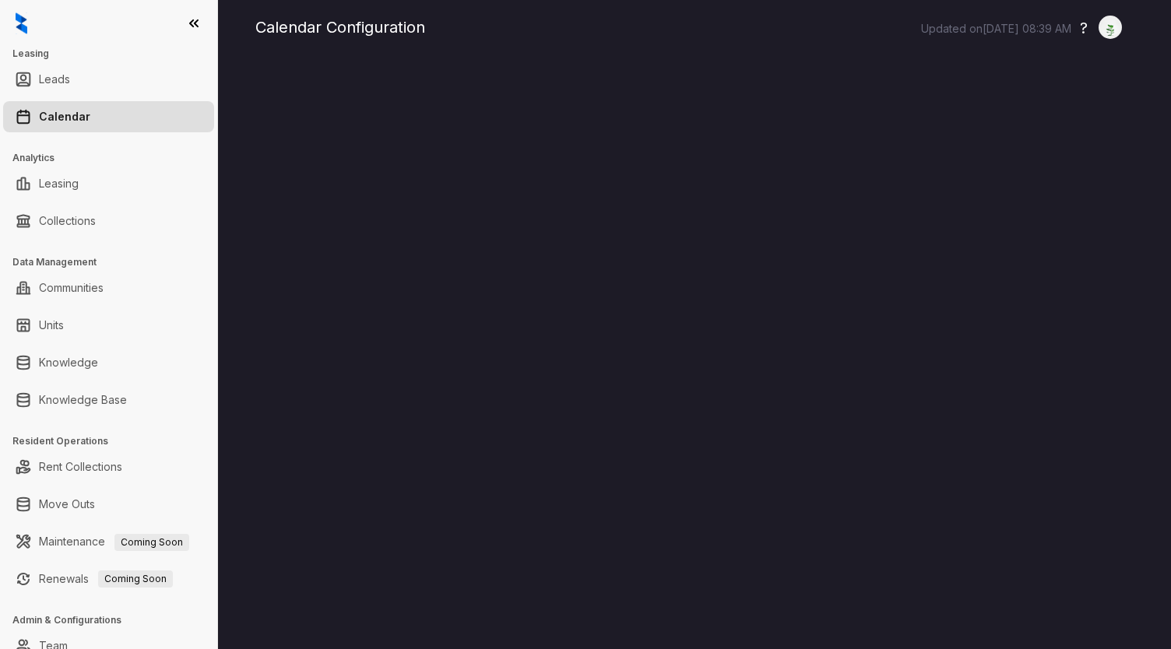  Describe the element at coordinates (21, 23) in the screenshot. I see `img: logo` at that location.